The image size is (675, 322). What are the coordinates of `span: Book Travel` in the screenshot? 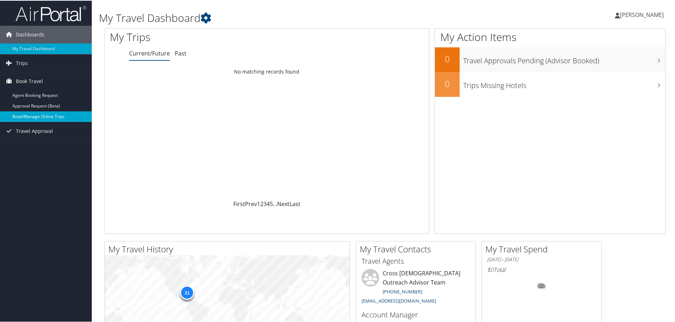 It's located at (29, 80).